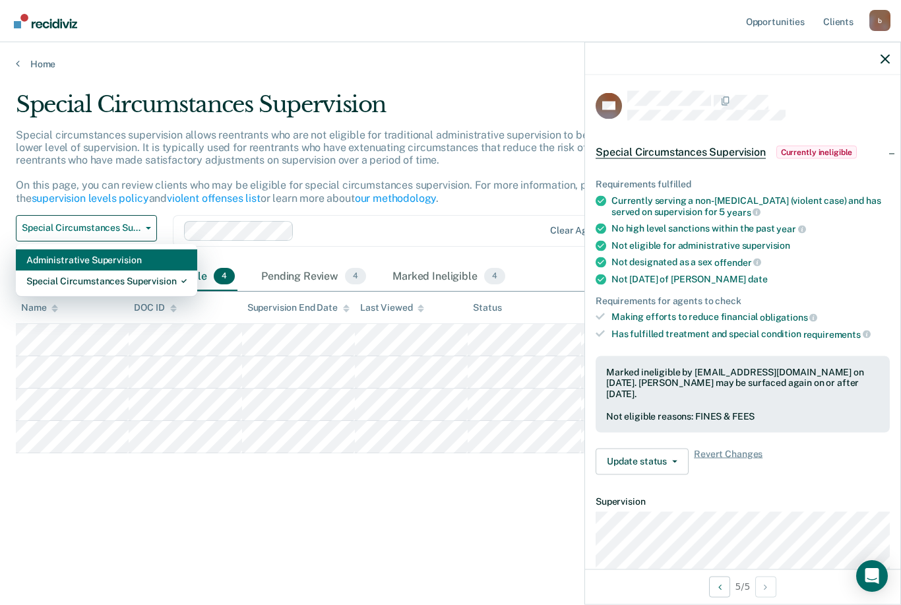  I want to click on div: Has fulfilled treatment and special condition, so click(750, 334).